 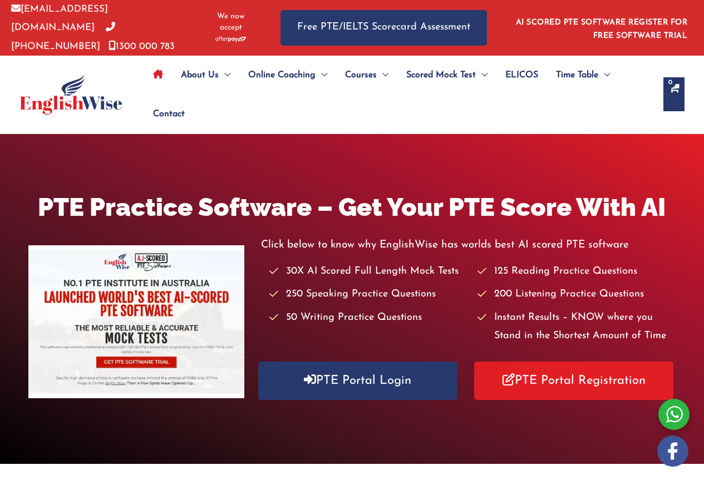 What do you see at coordinates (141, 46) in the screenshot?
I see `a: 1300 000 783` at bounding box center [141, 46].